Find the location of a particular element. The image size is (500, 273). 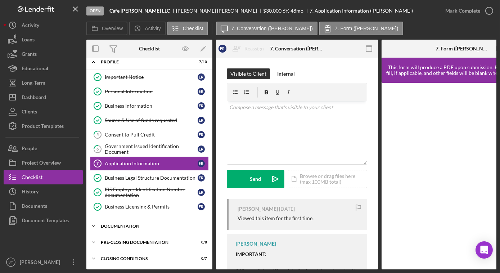

strong: IMPORTANT: is located at coordinates (251, 254).